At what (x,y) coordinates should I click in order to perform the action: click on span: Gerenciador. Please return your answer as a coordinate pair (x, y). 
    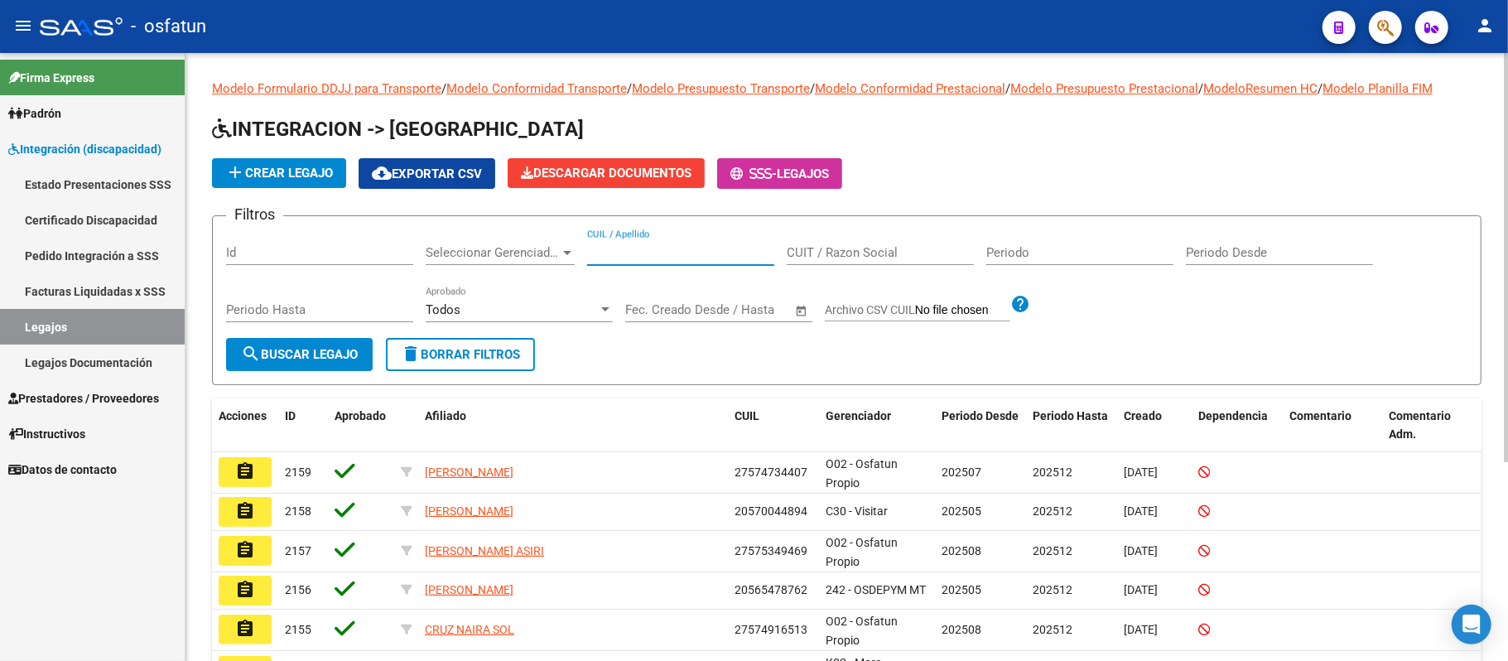
    Looking at the image, I should click on (858, 416).